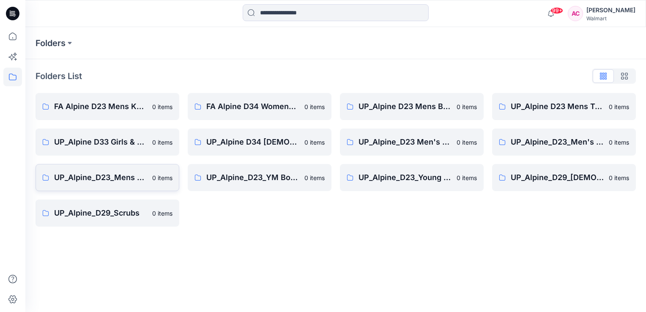  Describe the element at coordinates (412, 177) in the screenshot. I see `a: UP_Alpine_D23_Young Mens (YM)0 items` at that location.